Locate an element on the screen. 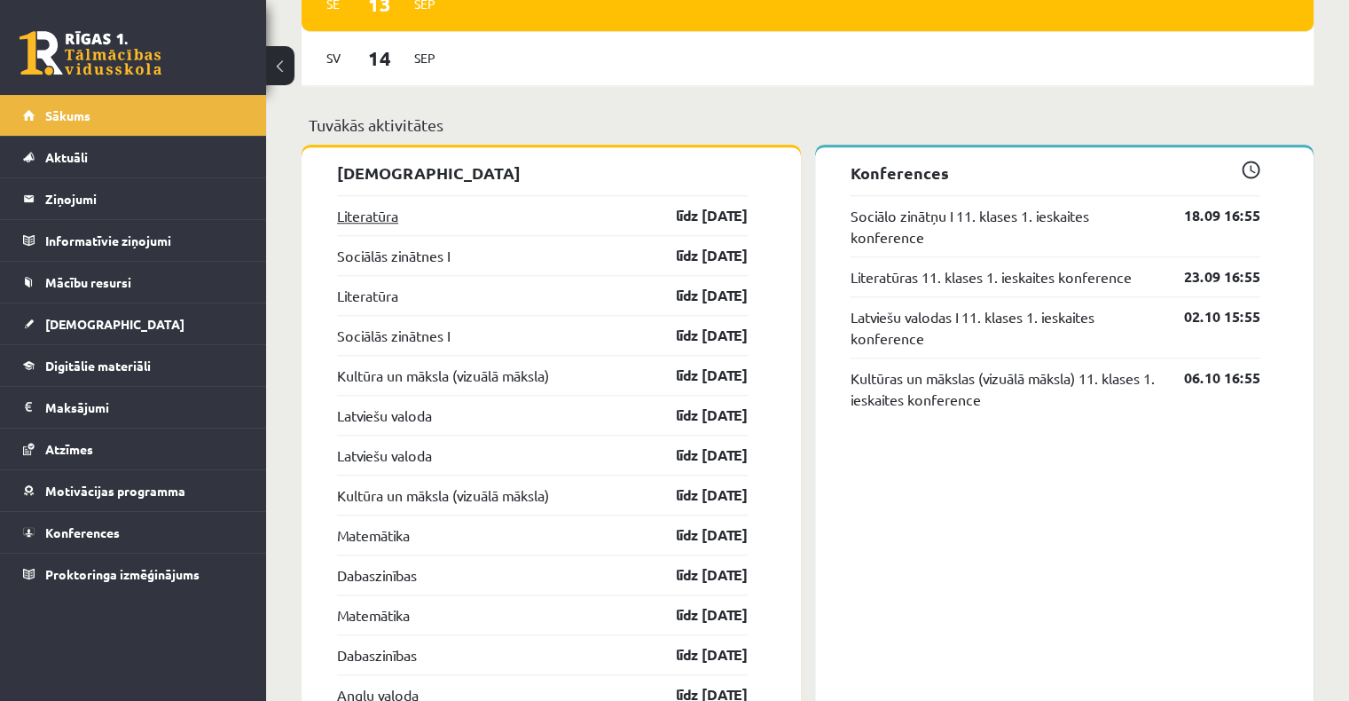 This screenshot has width=1349, height=701. a: Aktuāli is located at coordinates (133, 157).